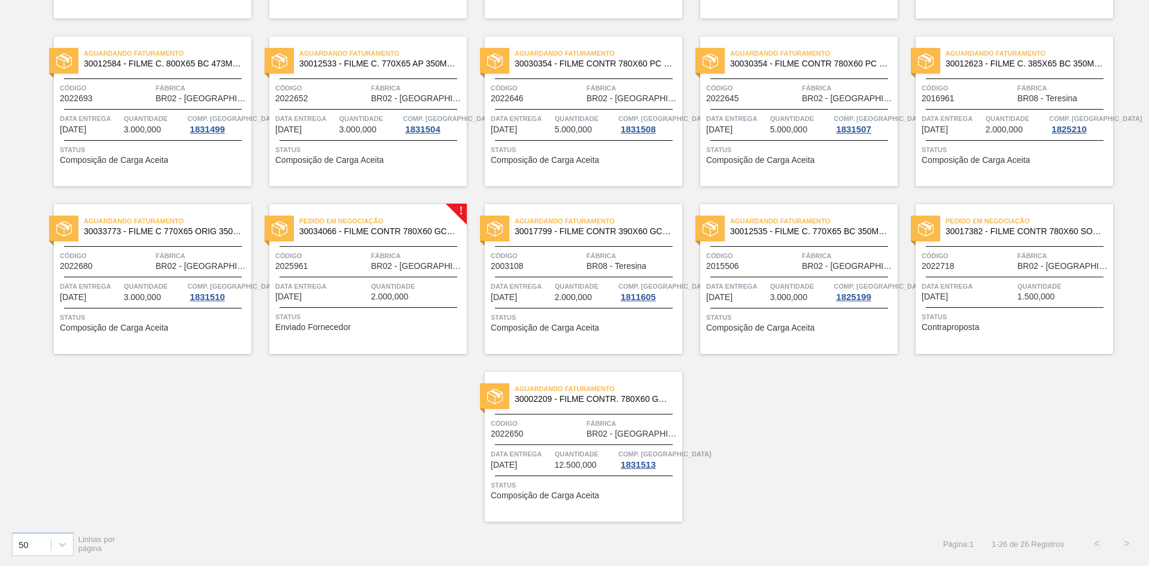 Image resolution: width=1149 pixels, height=566 pixels. Describe the element at coordinates (594, 399) in the screenshot. I see `span: 30002209 - FILME CONTR. 780X60 GCA 350ML NIV22` at that location.